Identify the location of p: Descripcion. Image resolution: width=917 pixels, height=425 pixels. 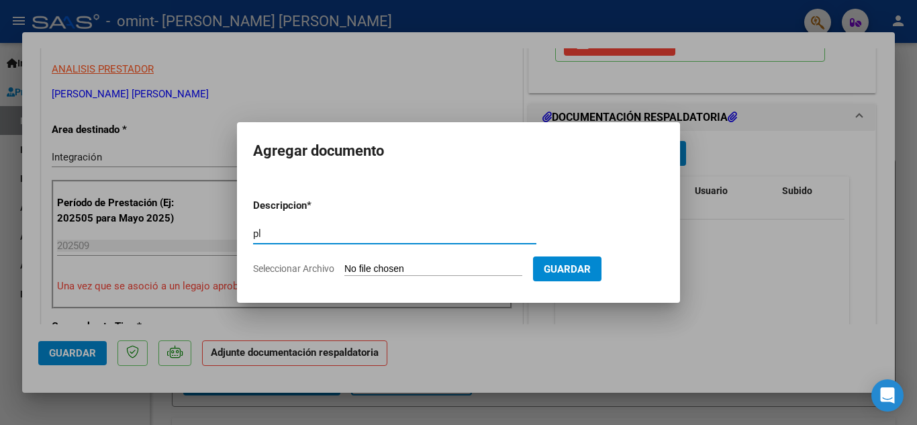
(315, 206).